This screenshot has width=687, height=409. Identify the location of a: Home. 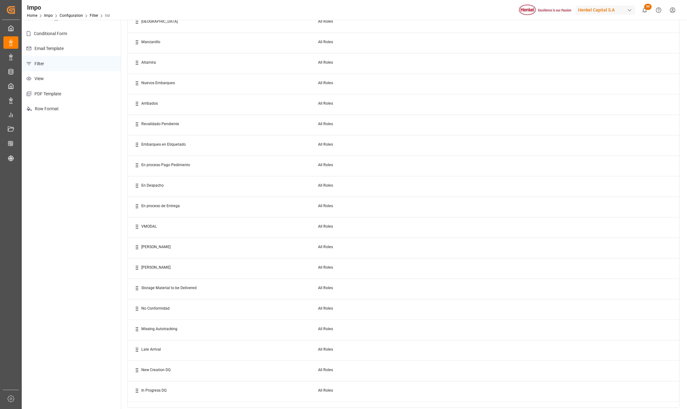
(32, 16).